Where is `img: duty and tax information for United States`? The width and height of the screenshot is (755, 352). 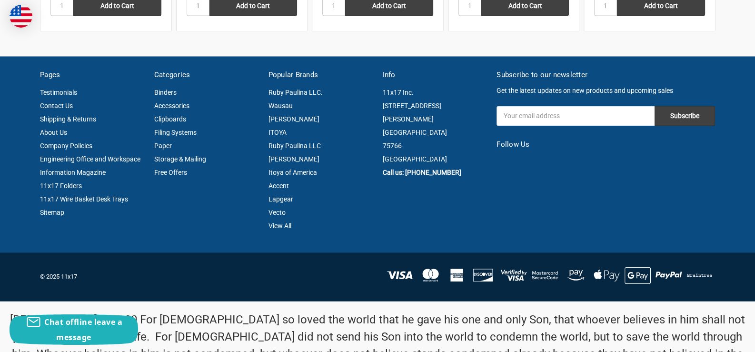
img: duty and tax information for United States is located at coordinates (21, 16).